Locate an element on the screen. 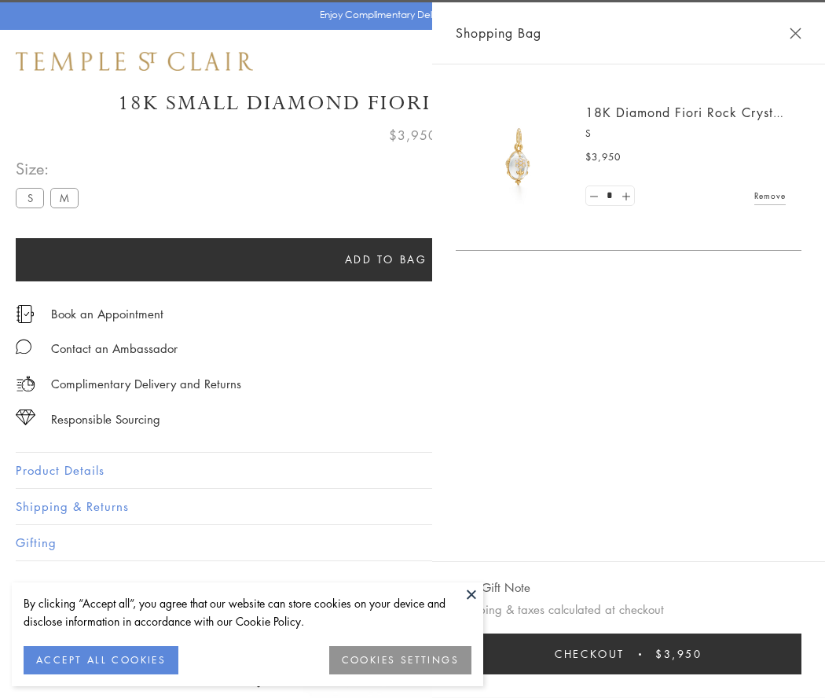 The width and height of the screenshot is (825, 698). h1: 18K Small Diamond Fiori Rock Crystal Amulet is located at coordinates (413, 103).